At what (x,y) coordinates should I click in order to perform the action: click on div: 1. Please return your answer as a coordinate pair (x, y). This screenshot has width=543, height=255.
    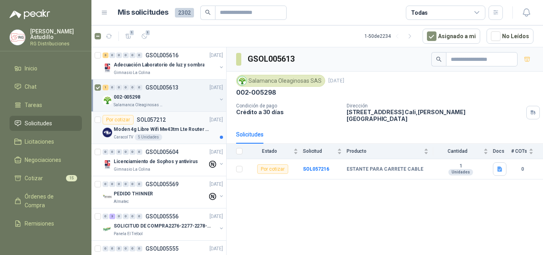
    Looking at the image, I should click on (105, 88).